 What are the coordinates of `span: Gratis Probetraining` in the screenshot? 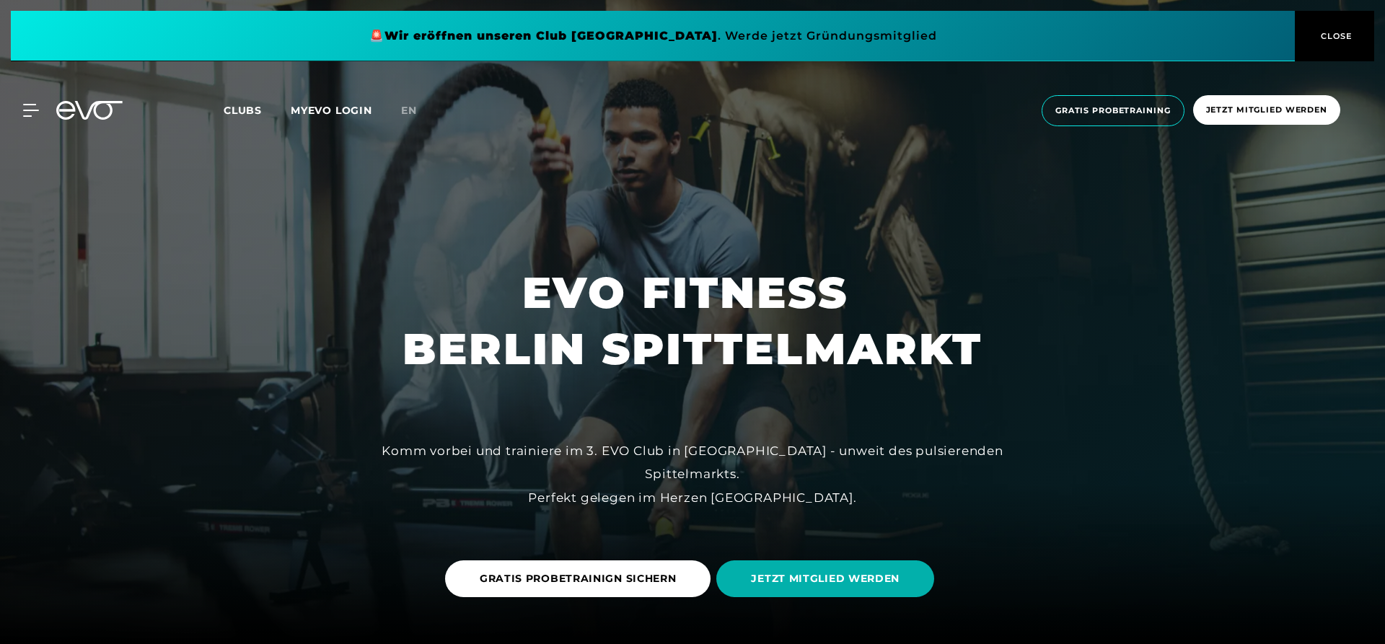 It's located at (1113, 110).